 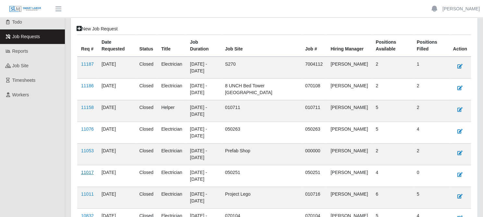 What do you see at coordinates (87, 86) in the screenshot?
I see `a: 11186` at bounding box center [87, 86].